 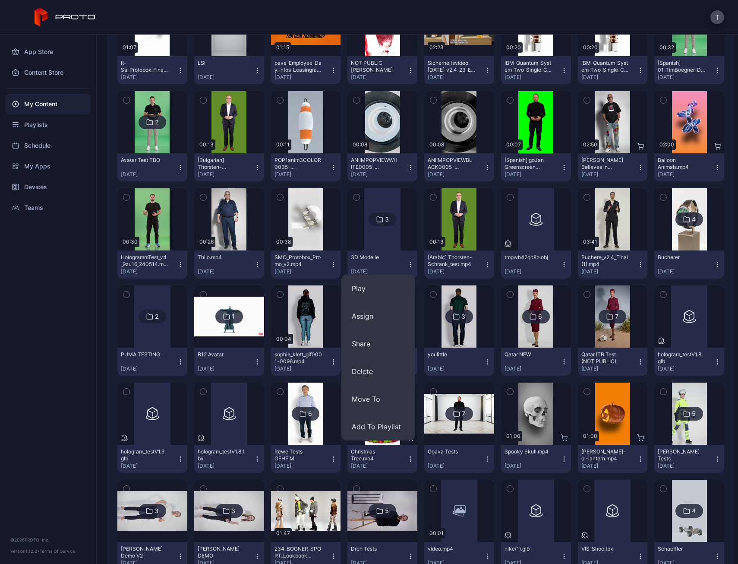 I want to click on div: Playlists, so click(x=48, y=125).